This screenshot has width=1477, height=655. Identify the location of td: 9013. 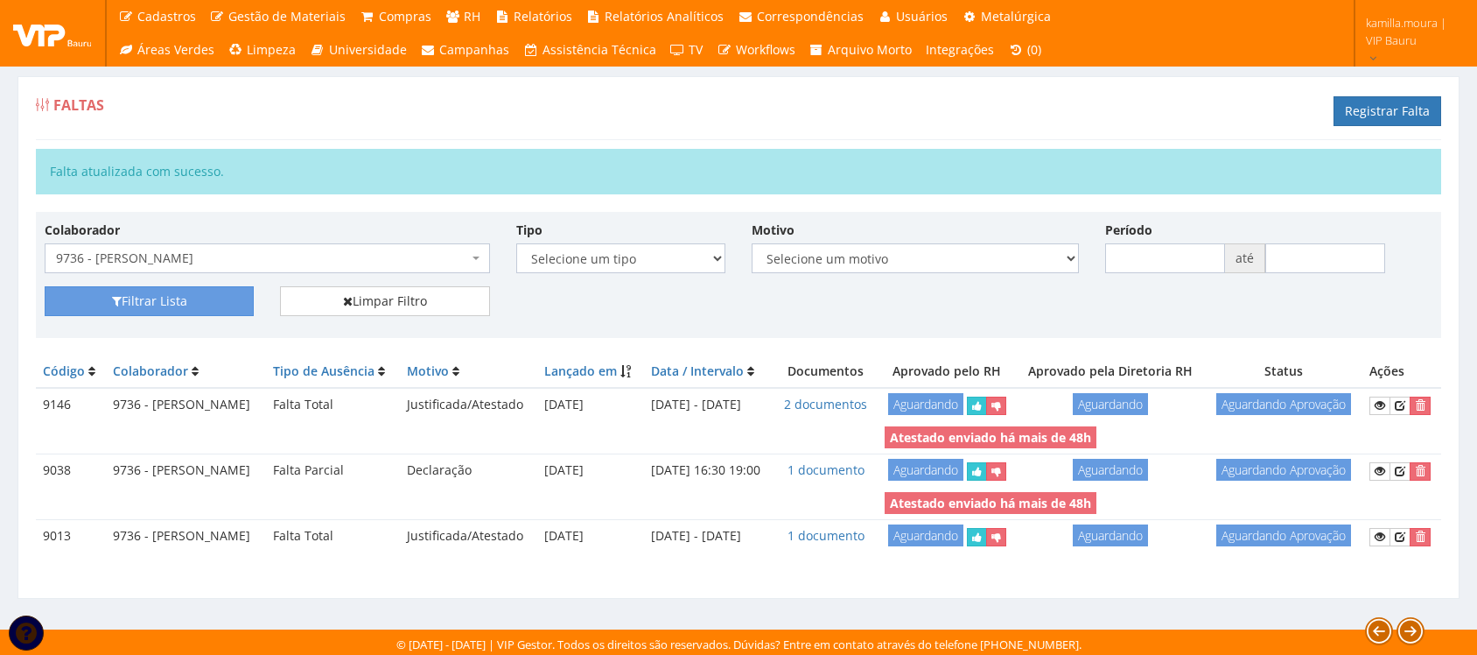
(71, 536).